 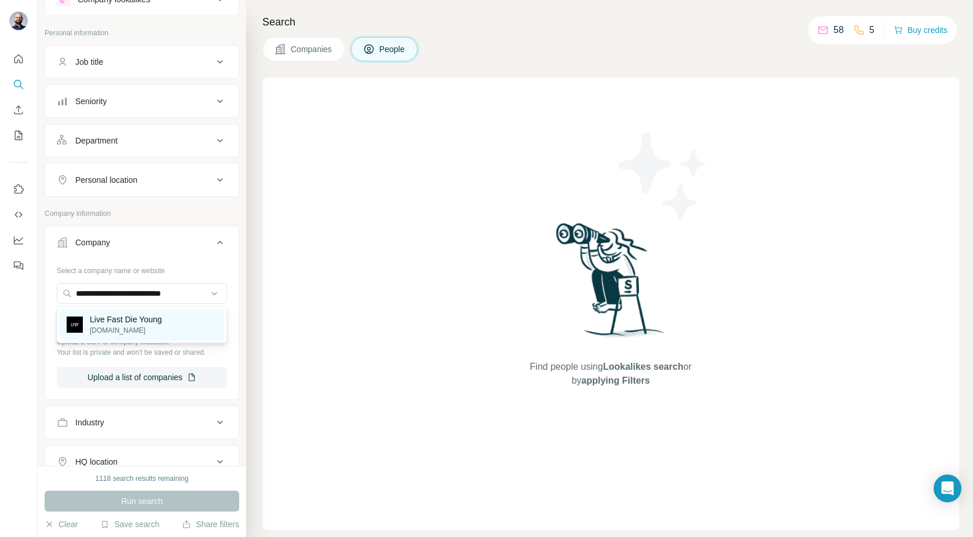 I want to click on button: Clear, so click(x=61, y=525).